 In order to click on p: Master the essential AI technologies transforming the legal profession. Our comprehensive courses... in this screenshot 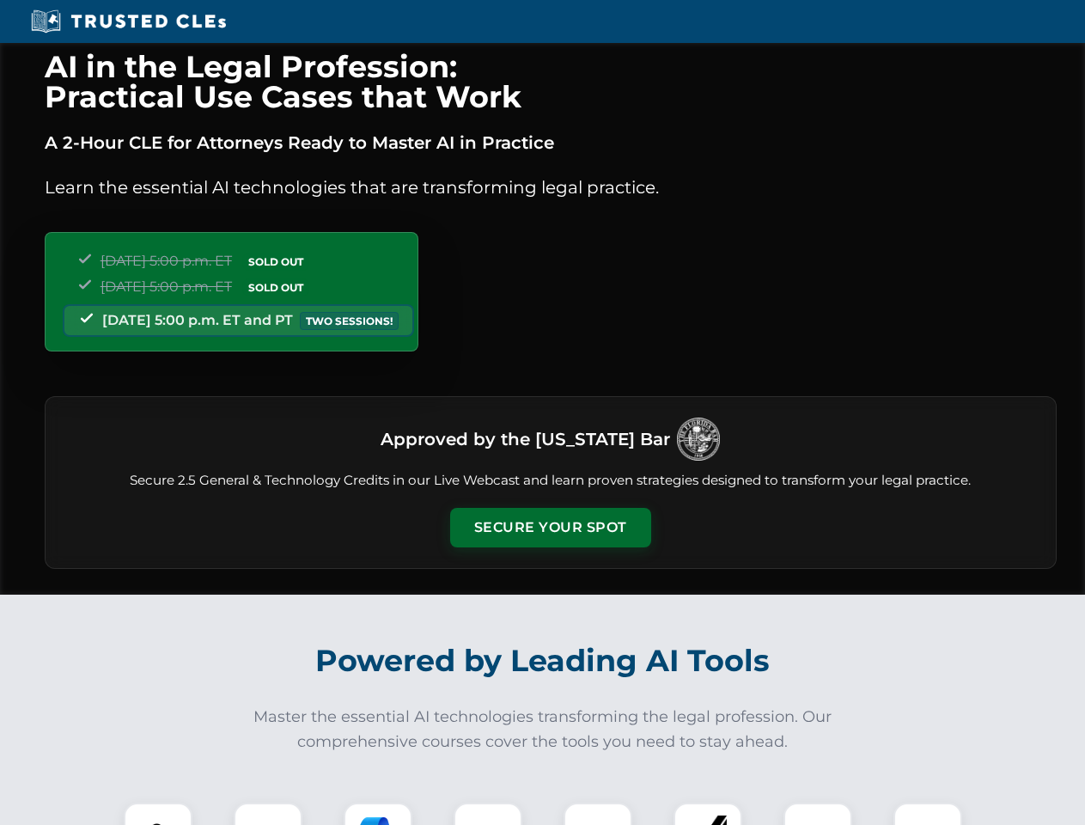, I will do `click(543, 729)`.